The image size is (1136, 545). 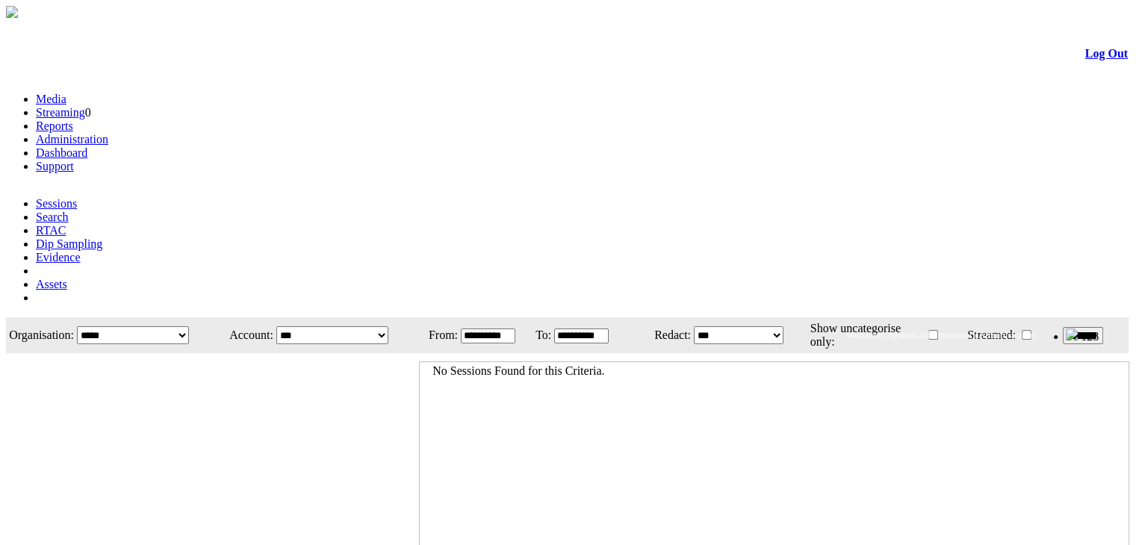 I want to click on td: Organisation:, so click(x=41, y=335).